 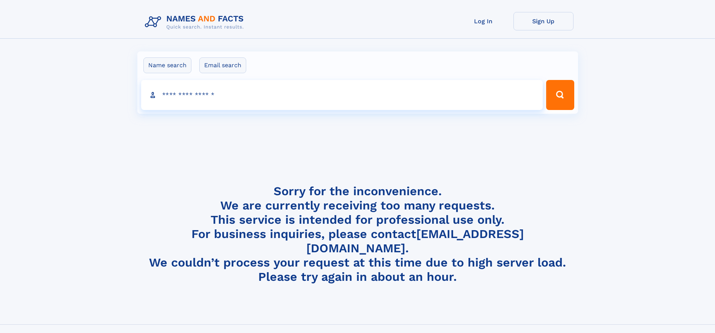 What do you see at coordinates (222, 65) in the screenshot?
I see `label: Email search` at bounding box center [222, 65].